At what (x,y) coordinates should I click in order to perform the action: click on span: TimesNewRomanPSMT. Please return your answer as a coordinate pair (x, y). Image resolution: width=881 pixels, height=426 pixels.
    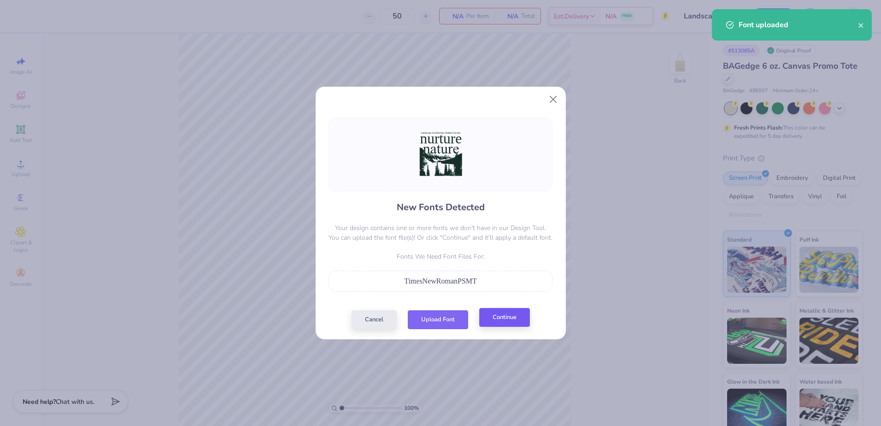
    Looking at the image, I should click on (440, 280).